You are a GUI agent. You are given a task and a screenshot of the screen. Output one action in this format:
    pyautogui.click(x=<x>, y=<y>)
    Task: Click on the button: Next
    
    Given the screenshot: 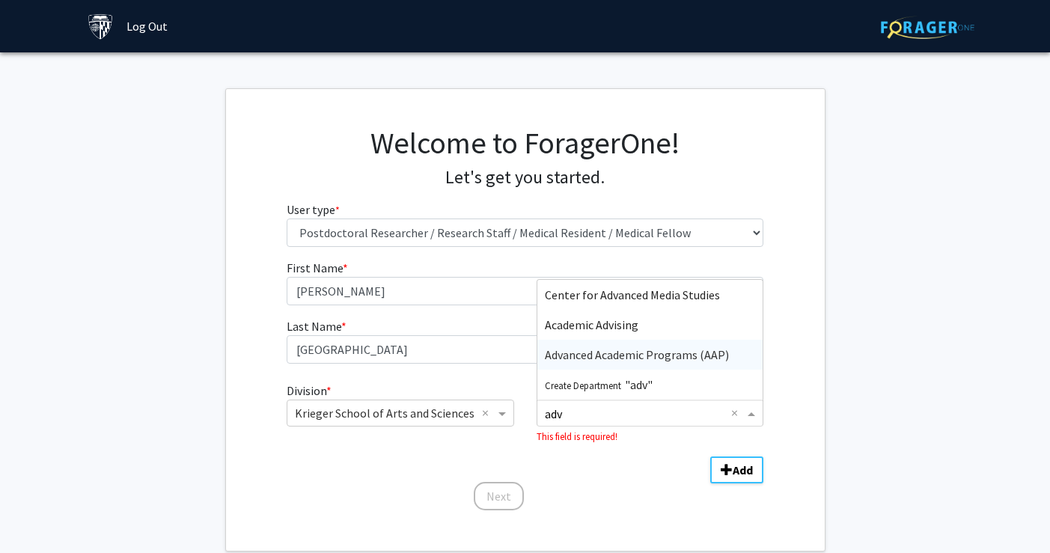 What is the action you would take?
    pyautogui.click(x=499, y=496)
    